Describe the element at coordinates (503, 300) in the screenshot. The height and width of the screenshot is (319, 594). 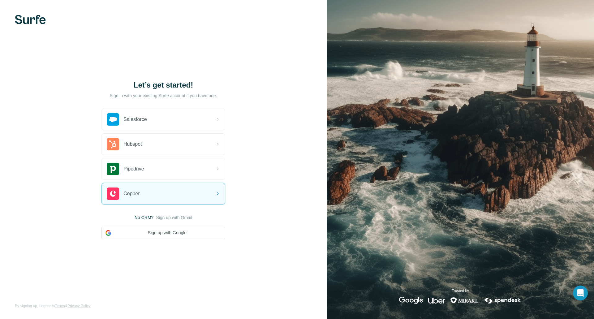
I see `img: spendesk's logo` at that location.